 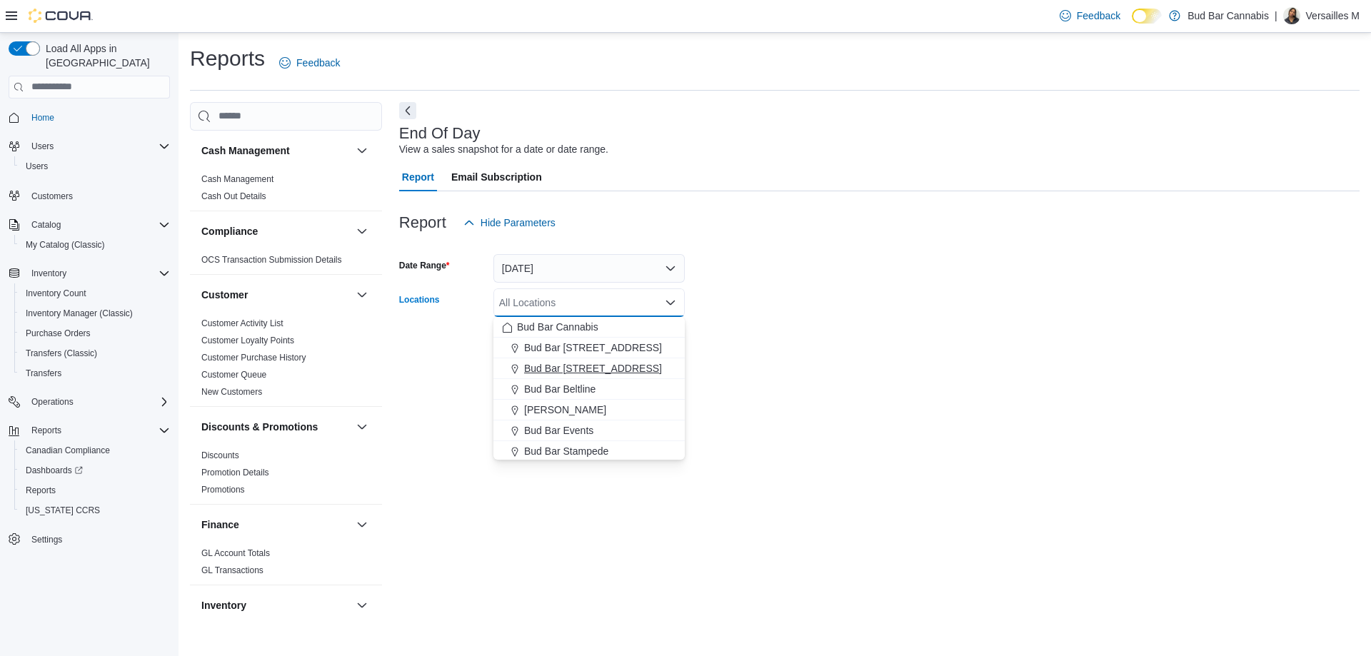 What do you see at coordinates (224, 295) in the screenshot?
I see `h3: Customer` at bounding box center [224, 295].